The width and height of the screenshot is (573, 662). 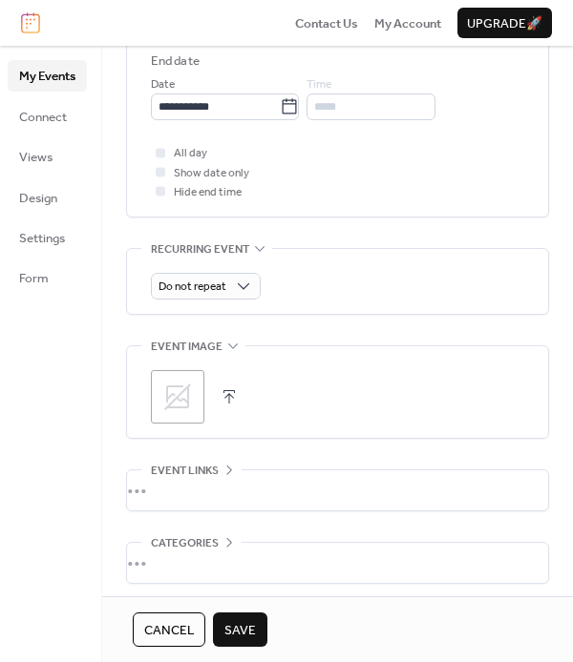 I want to click on span: Do not repeat, so click(x=192, y=286).